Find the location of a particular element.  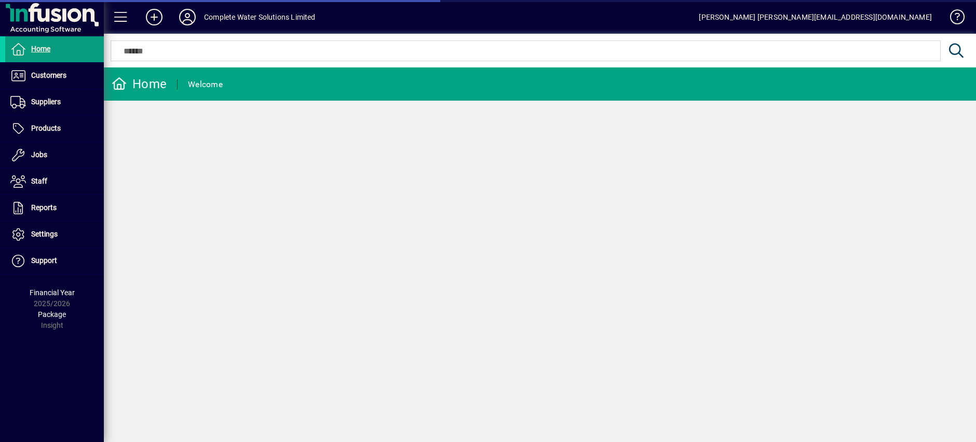

span: Suppliers is located at coordinates (46, 102).